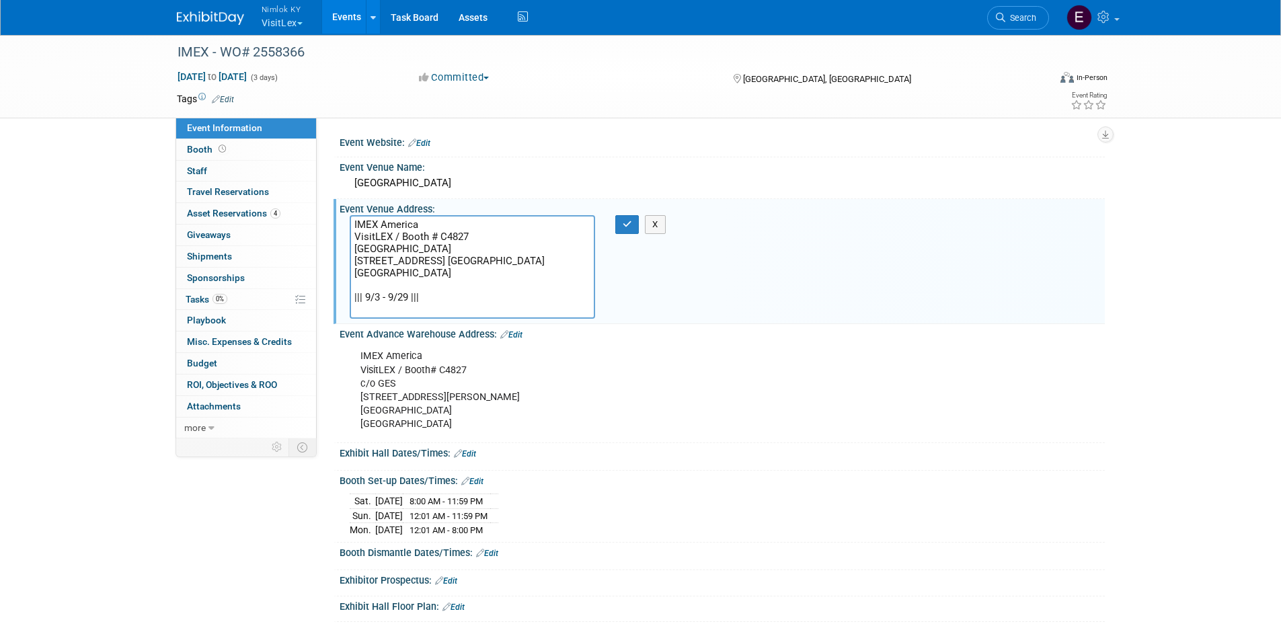 The width and height of the screenshot is (1281, 628). I want to click on span: ROI, Objectives & ROO, so click(232, 385).